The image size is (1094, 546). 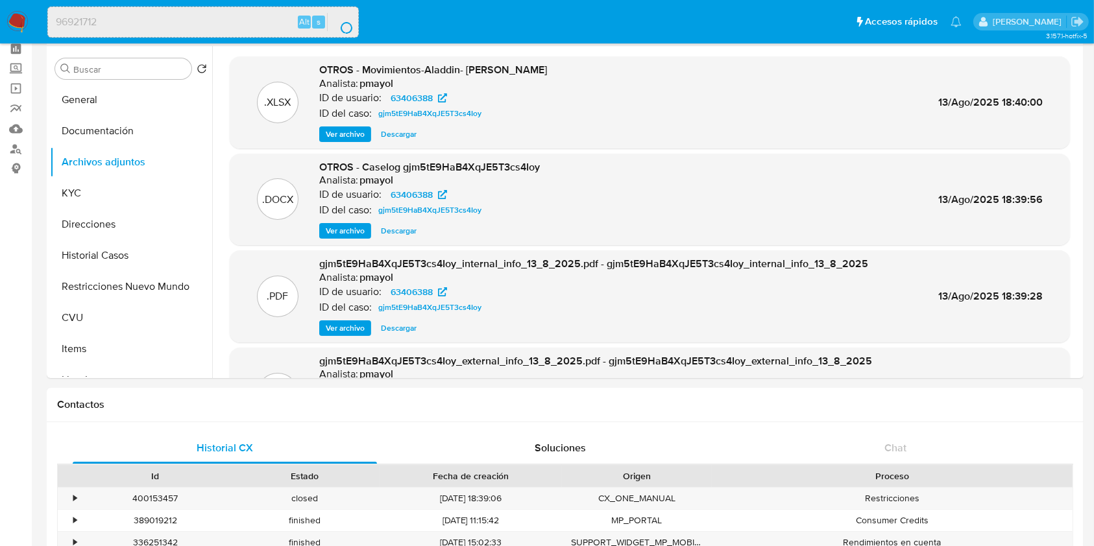 I want to click on button: KYC, so click(x=131, y=193).